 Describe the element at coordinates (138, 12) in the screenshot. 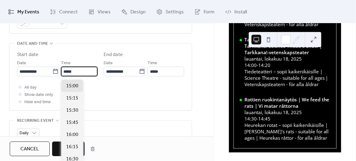

I see `span: Design` at that location.